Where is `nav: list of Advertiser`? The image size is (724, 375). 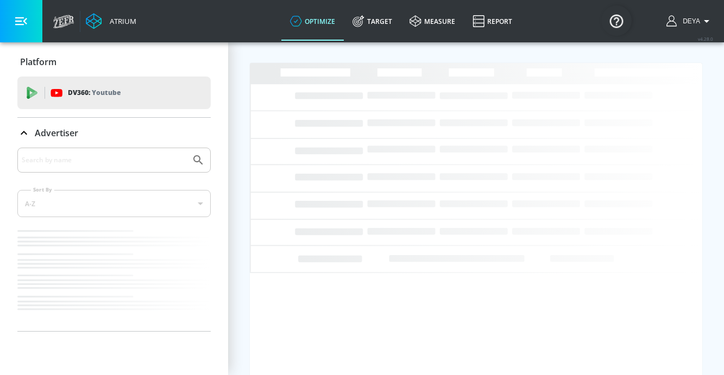
nav: list of Advertiser is located at coordinates (114, 279).